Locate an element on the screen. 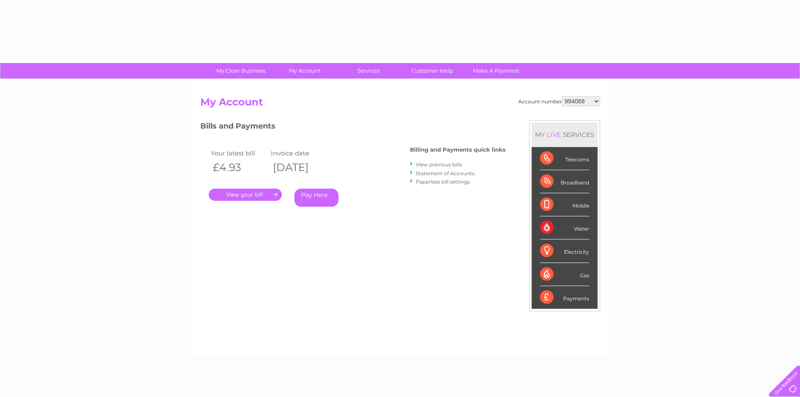 The width and height of the screenshot is (800, 397). a: My Clear Business is located at coordinates (241, 71).